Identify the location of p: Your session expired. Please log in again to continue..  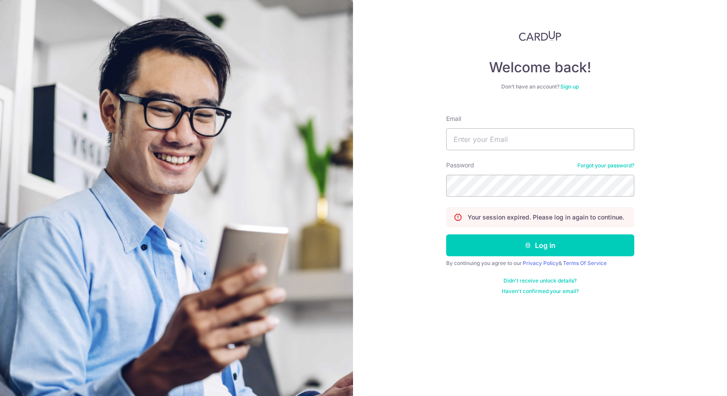
(546, 217).